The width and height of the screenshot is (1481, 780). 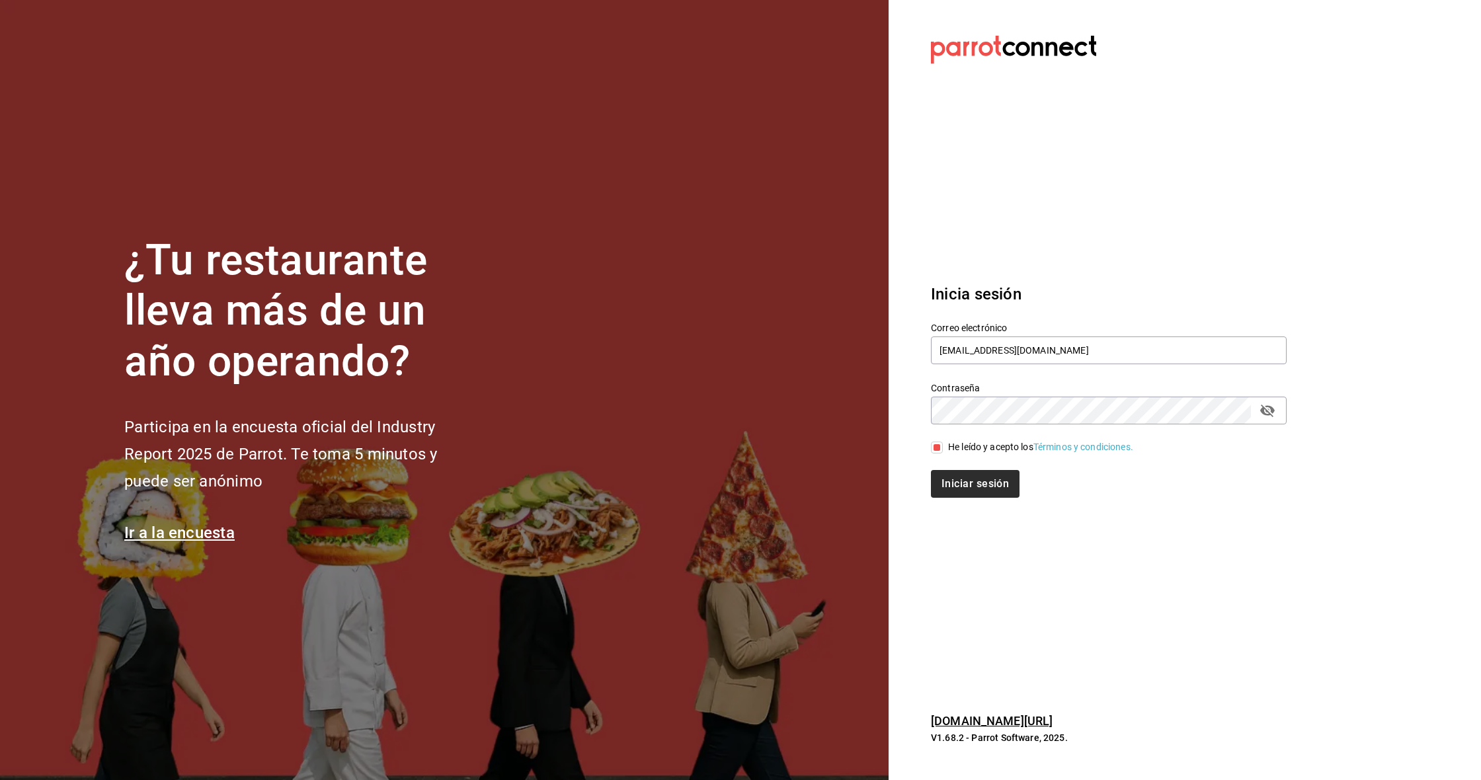 What do you see at coordinates (303, 311) in the screenshot?
I see `h1: ¿Tu restaurante lleva más de un año operando?` at bounding box center [303, 311].